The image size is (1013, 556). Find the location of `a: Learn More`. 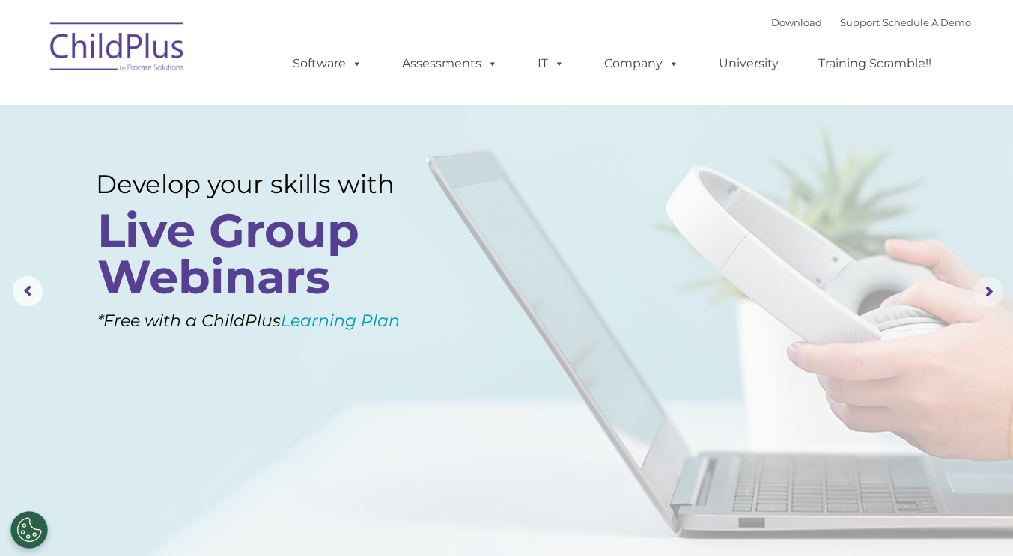

a: Learn More is located at coordinates (163, 332).